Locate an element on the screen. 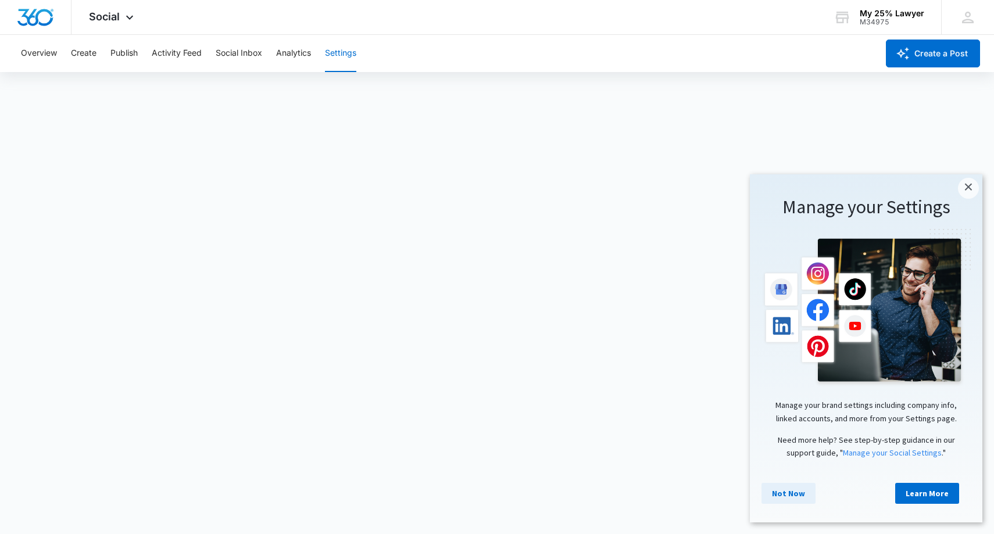 Image resolution: width=994 pixels, height=534 pixels. button: Publish is located at coordinates (124, 53).